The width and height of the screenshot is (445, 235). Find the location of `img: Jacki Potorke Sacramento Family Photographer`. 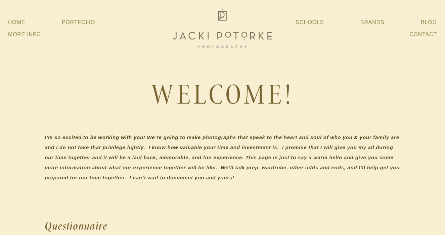

img: Jacki Potorke Sacramento Family Photographer is located at coordinates (222, 29).